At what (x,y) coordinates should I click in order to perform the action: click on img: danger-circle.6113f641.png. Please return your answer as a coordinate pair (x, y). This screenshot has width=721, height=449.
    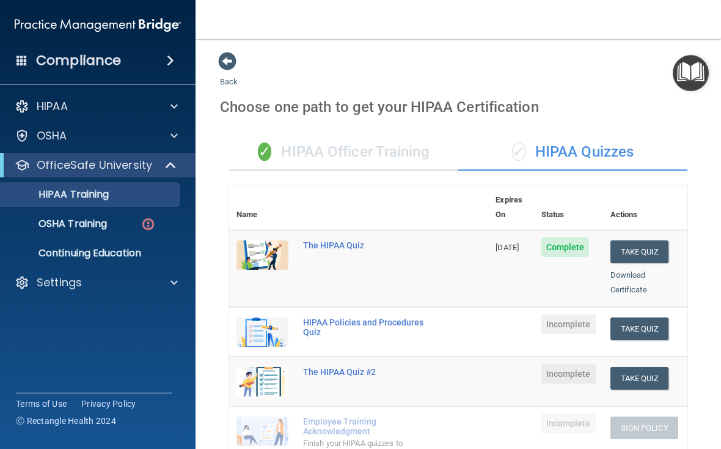
    Looking at the image, I should click on (148, 224).